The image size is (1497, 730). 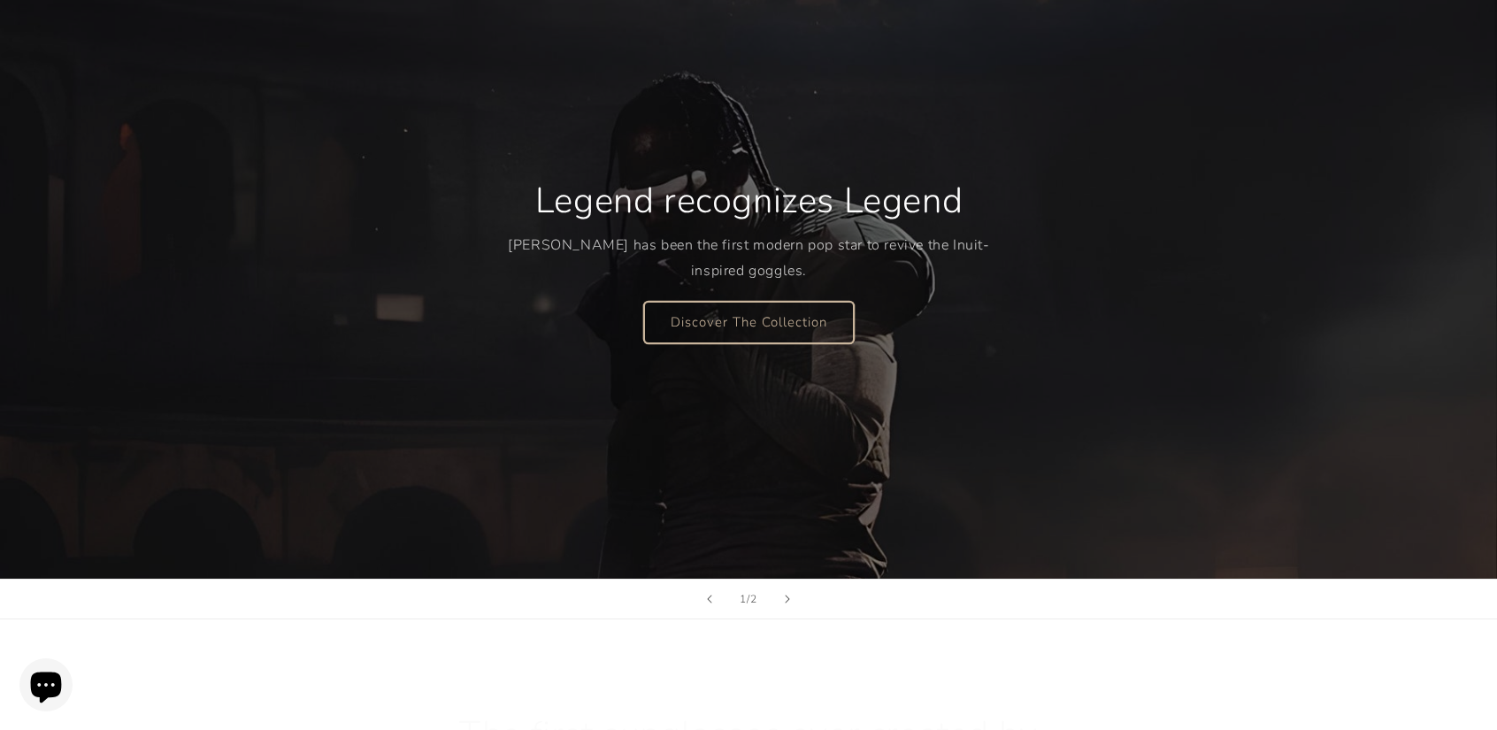 What do you see at coordinates (754, 599) in the screenshot?
I see `span: 2` at bounding box center [754, 599].